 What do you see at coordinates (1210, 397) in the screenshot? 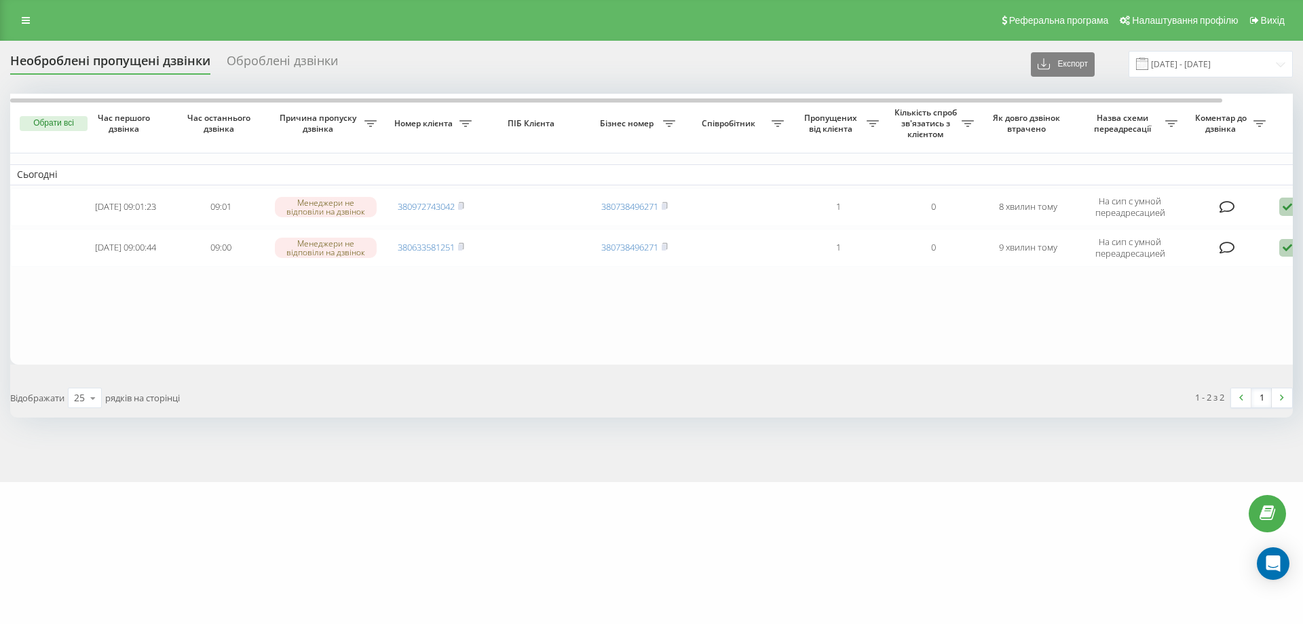
I see `div: 1 - 2 з 2` at bounding box center [1210, 397].